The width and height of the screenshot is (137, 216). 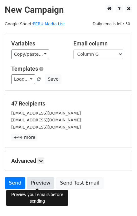 I want to click on a: Send Test Email, so click(x=79, y=183).